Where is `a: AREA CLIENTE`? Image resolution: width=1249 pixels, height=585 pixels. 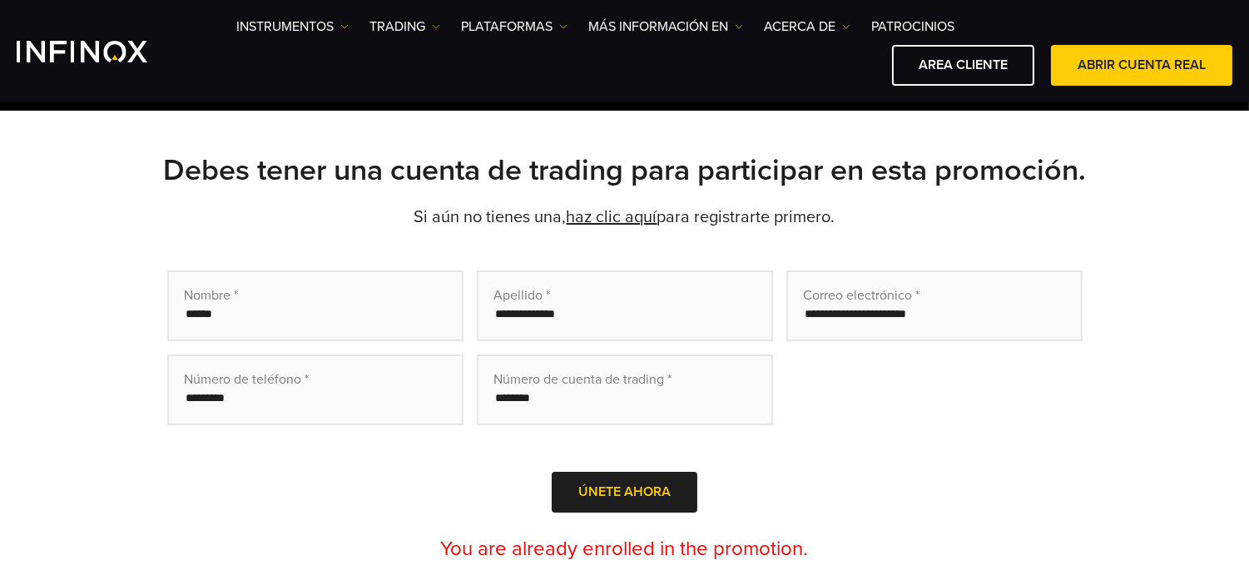
a: AREA CLIENTE is located at coordinates (963, 65).